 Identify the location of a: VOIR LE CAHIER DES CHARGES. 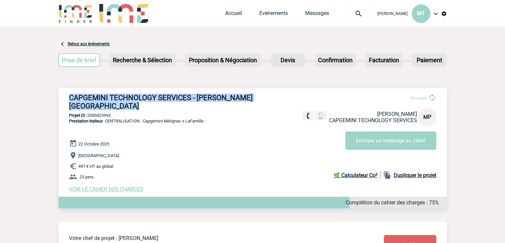
(106, 189).